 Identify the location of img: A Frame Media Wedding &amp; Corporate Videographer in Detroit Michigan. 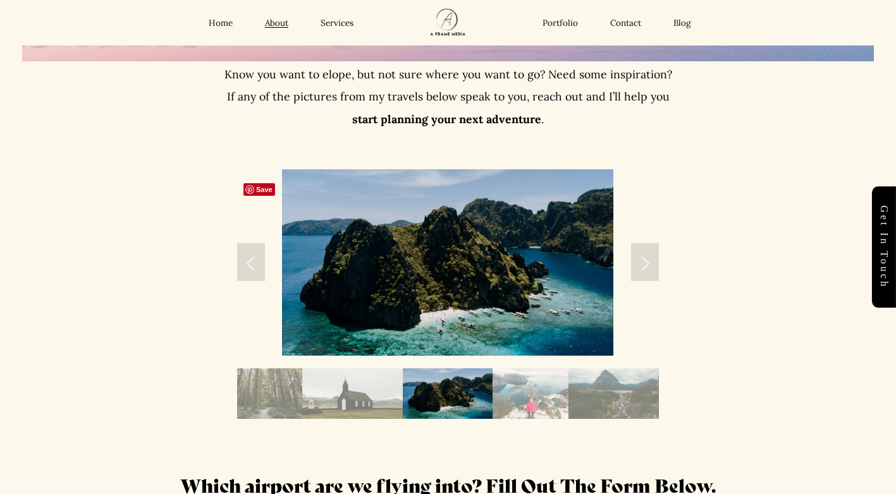
(448, 22).